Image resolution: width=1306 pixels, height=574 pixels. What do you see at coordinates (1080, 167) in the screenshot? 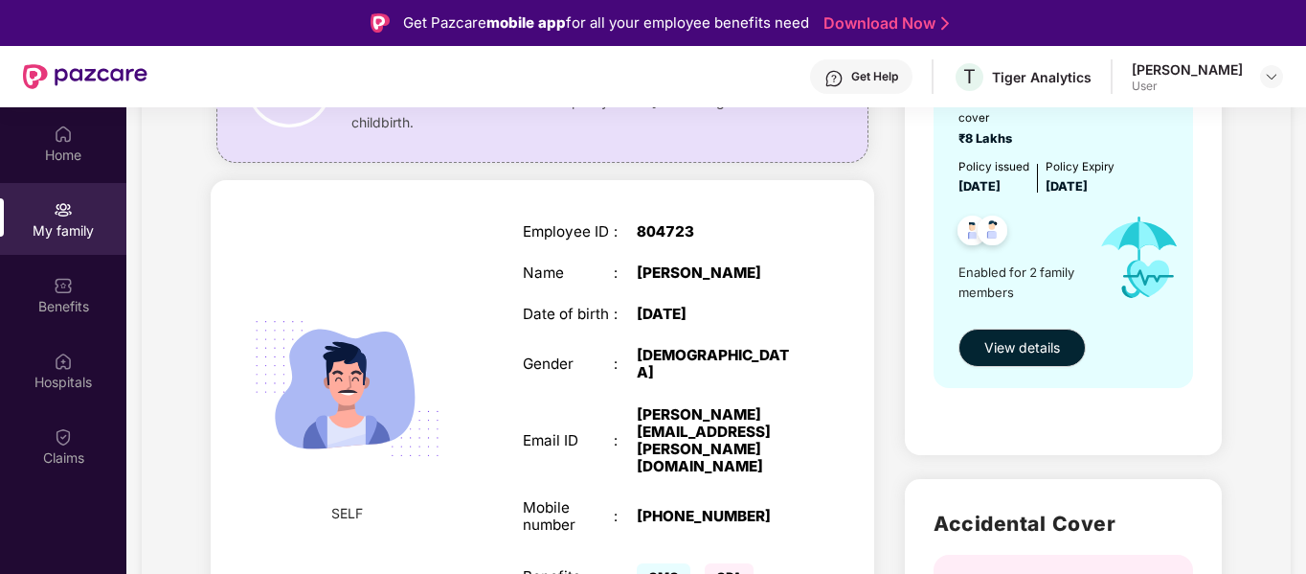
I see `div: Policy Expiry` at bounding box center [1080, 167].